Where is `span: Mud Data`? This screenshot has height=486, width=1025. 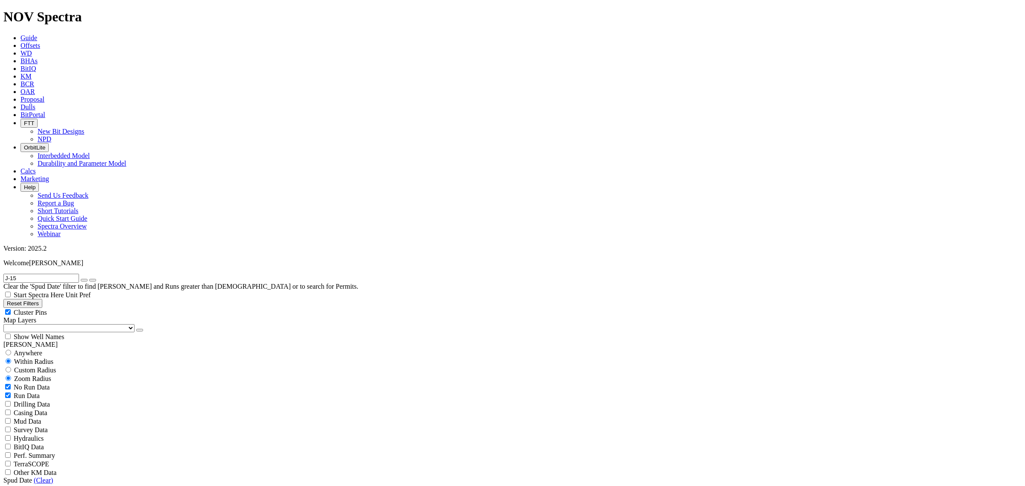
span: Mud Data is located at coordinates (27, 421).